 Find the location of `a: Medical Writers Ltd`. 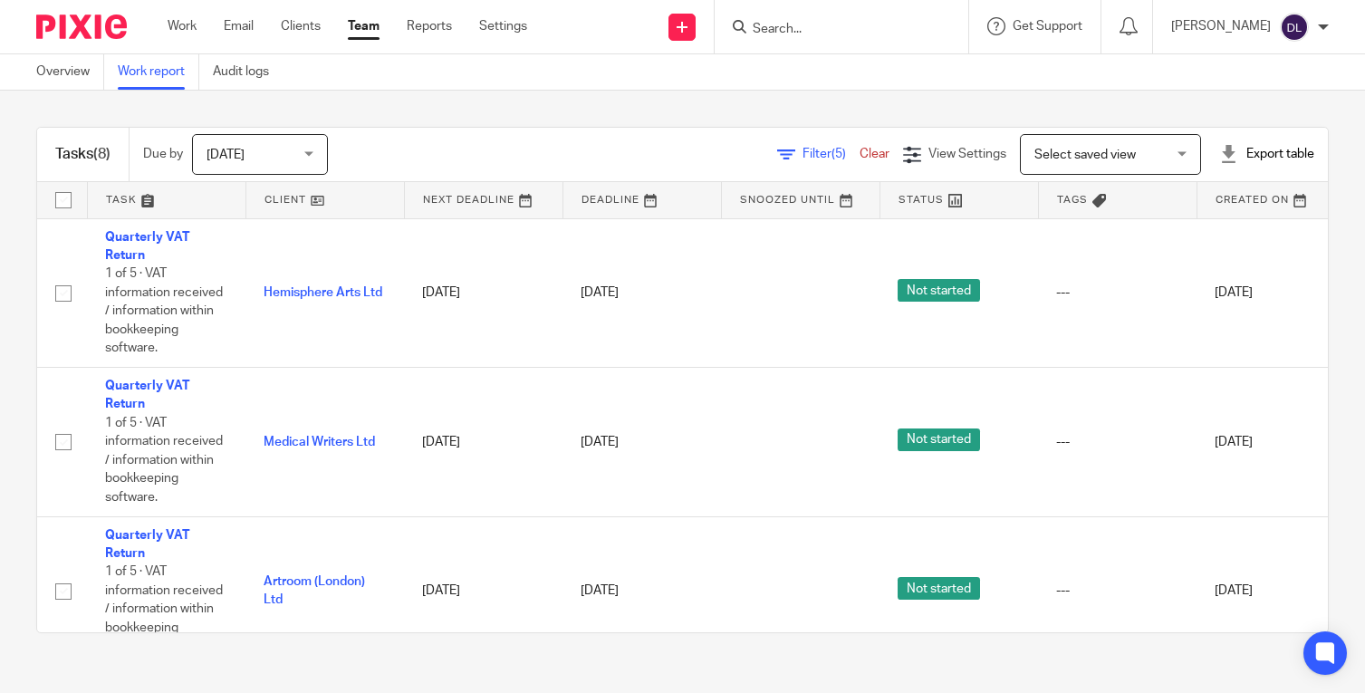

a: Medical Writers Ltd is located at coordinates (319, 442).